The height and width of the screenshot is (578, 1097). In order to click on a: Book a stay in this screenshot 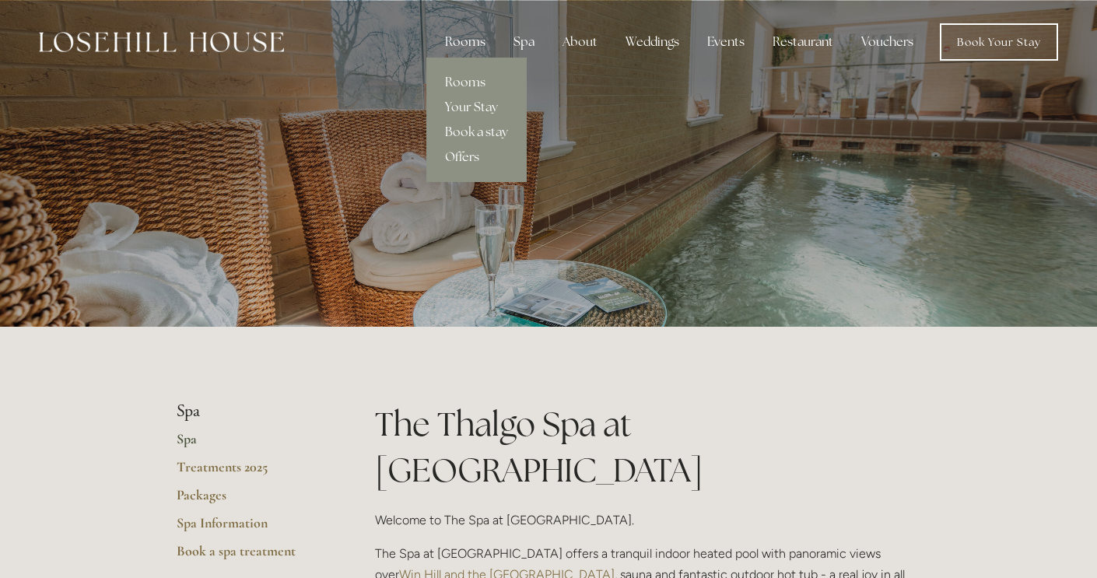, I will do `click(476, 132)`.